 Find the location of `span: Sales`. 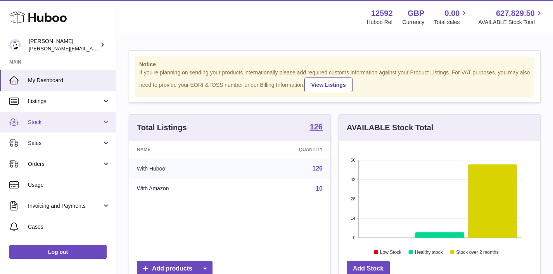

span: Sales is located at coordinates (65, 143).